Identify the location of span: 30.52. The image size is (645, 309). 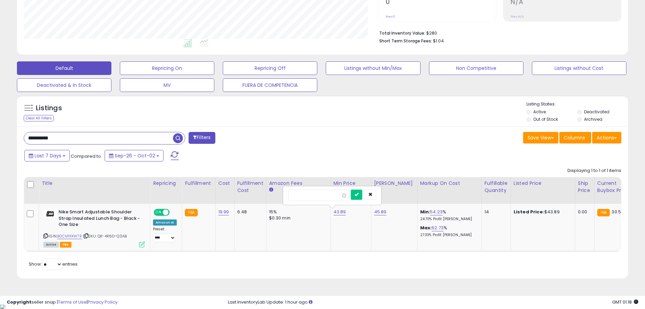
(618, 211).